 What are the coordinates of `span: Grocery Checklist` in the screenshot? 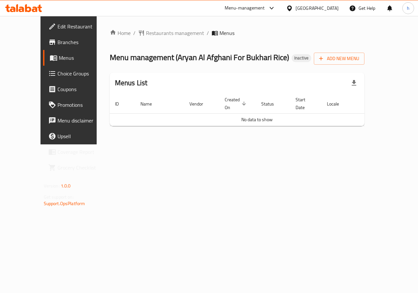 It's located at (81, 168).